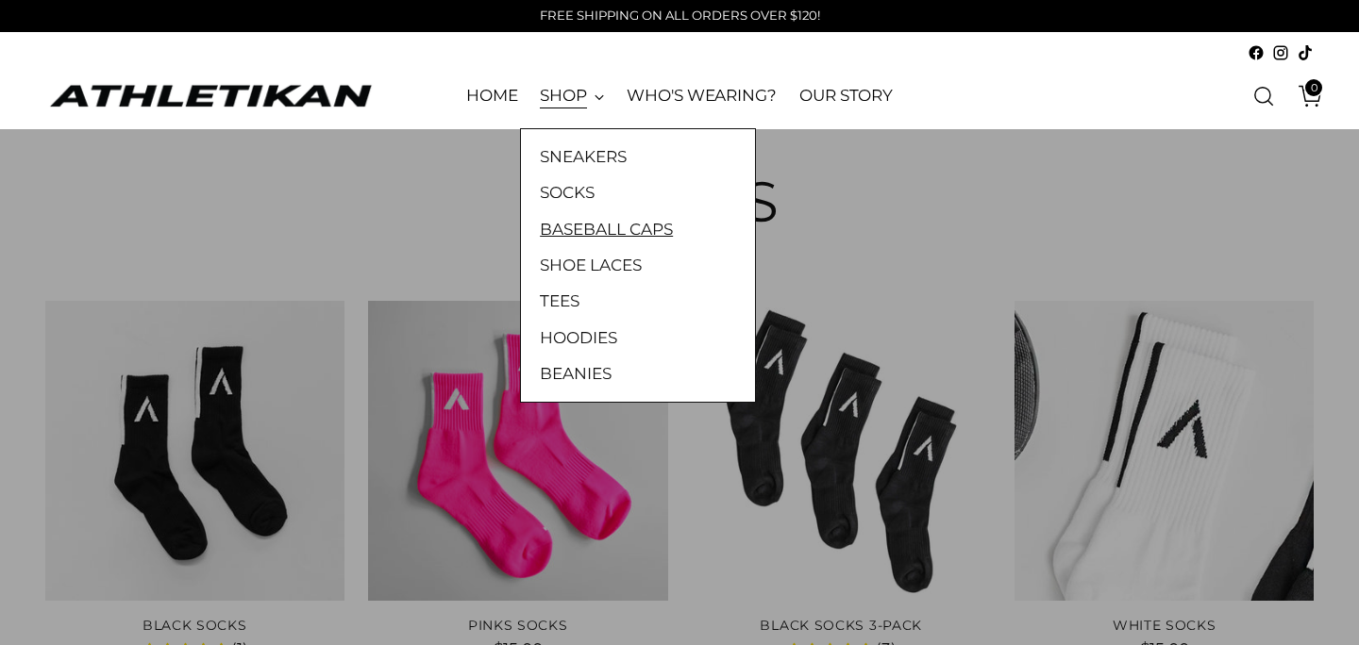  I want to click on a: OUR STORY, so click(845, 96).